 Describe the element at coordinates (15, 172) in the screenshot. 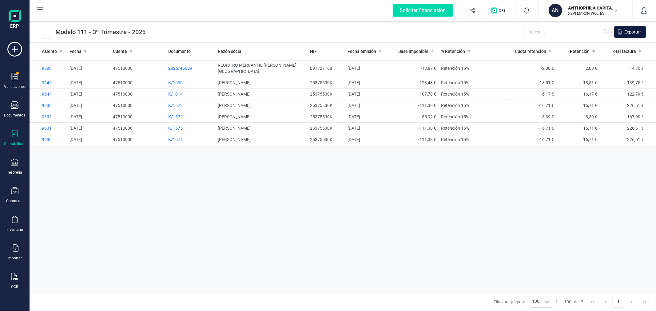

I see `div: Tesorería` at that location.